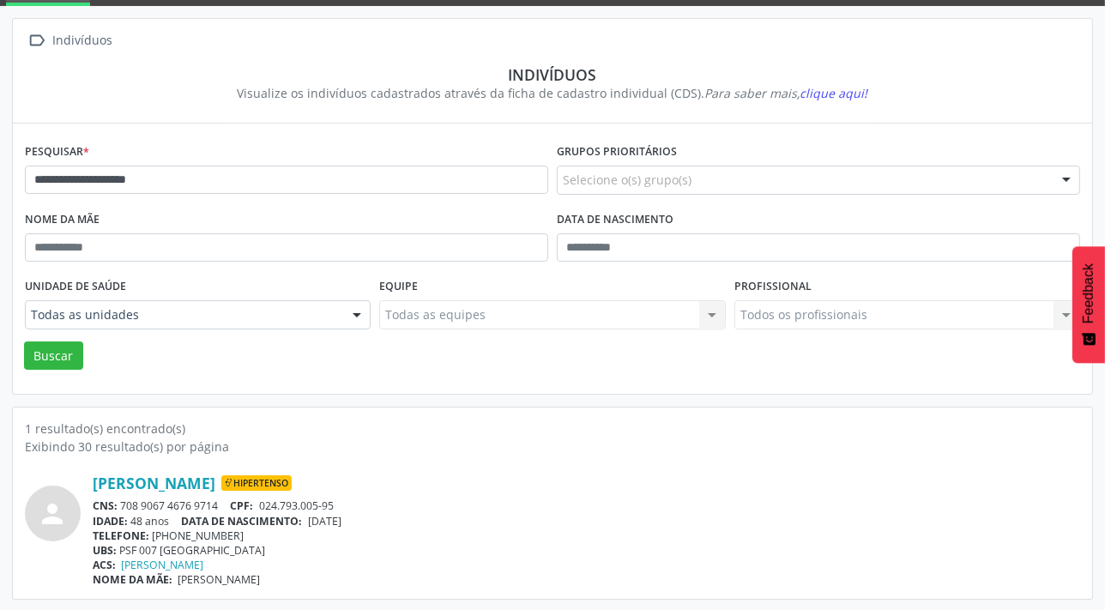 The width and height of the screenshot is (1105, 610). What do you see at coordinates (110, 521) in the screenshot?
I see `span: IDADE:` at bounding box center [110, 521].